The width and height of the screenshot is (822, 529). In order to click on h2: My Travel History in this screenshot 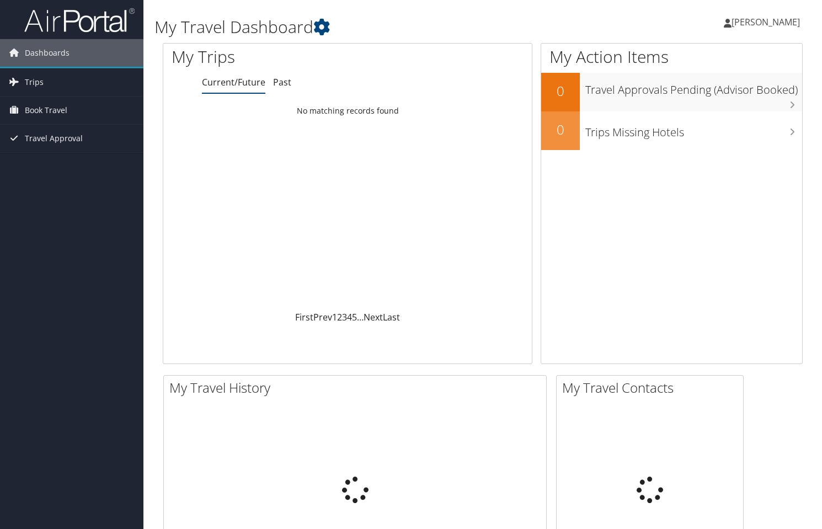, I will do `click(358, 388)`.